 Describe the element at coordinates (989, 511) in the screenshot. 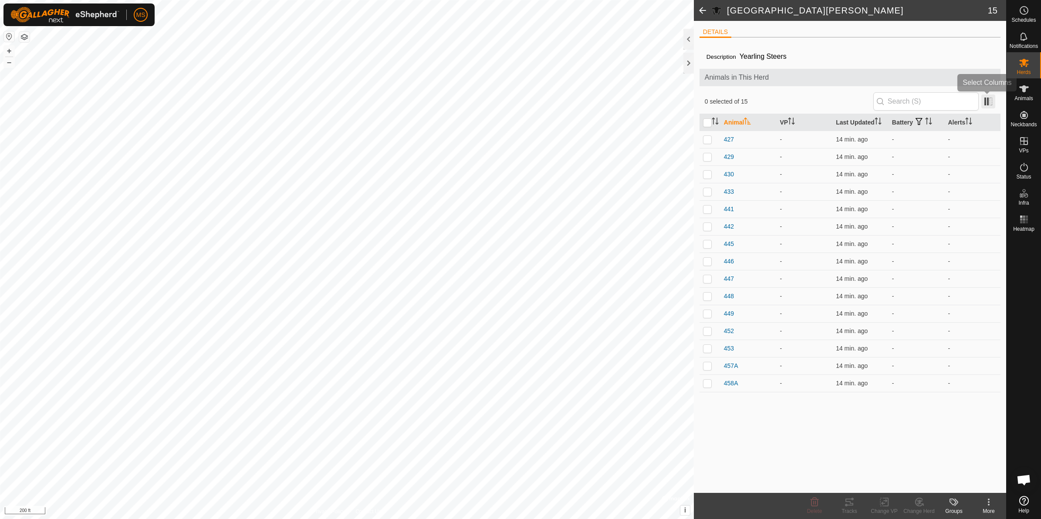

I see `div: More` at that location.